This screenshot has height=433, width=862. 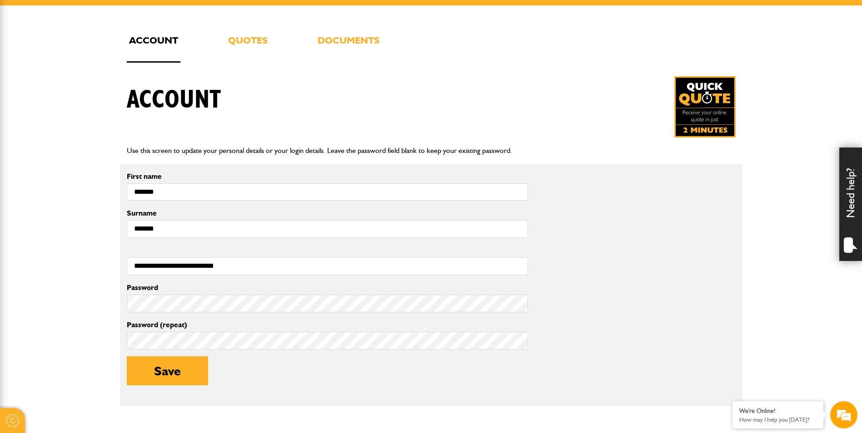 I want to click on p: Use this screen to update your personal details or your login details. Leave the password field b..., so click(x=431, y=151).